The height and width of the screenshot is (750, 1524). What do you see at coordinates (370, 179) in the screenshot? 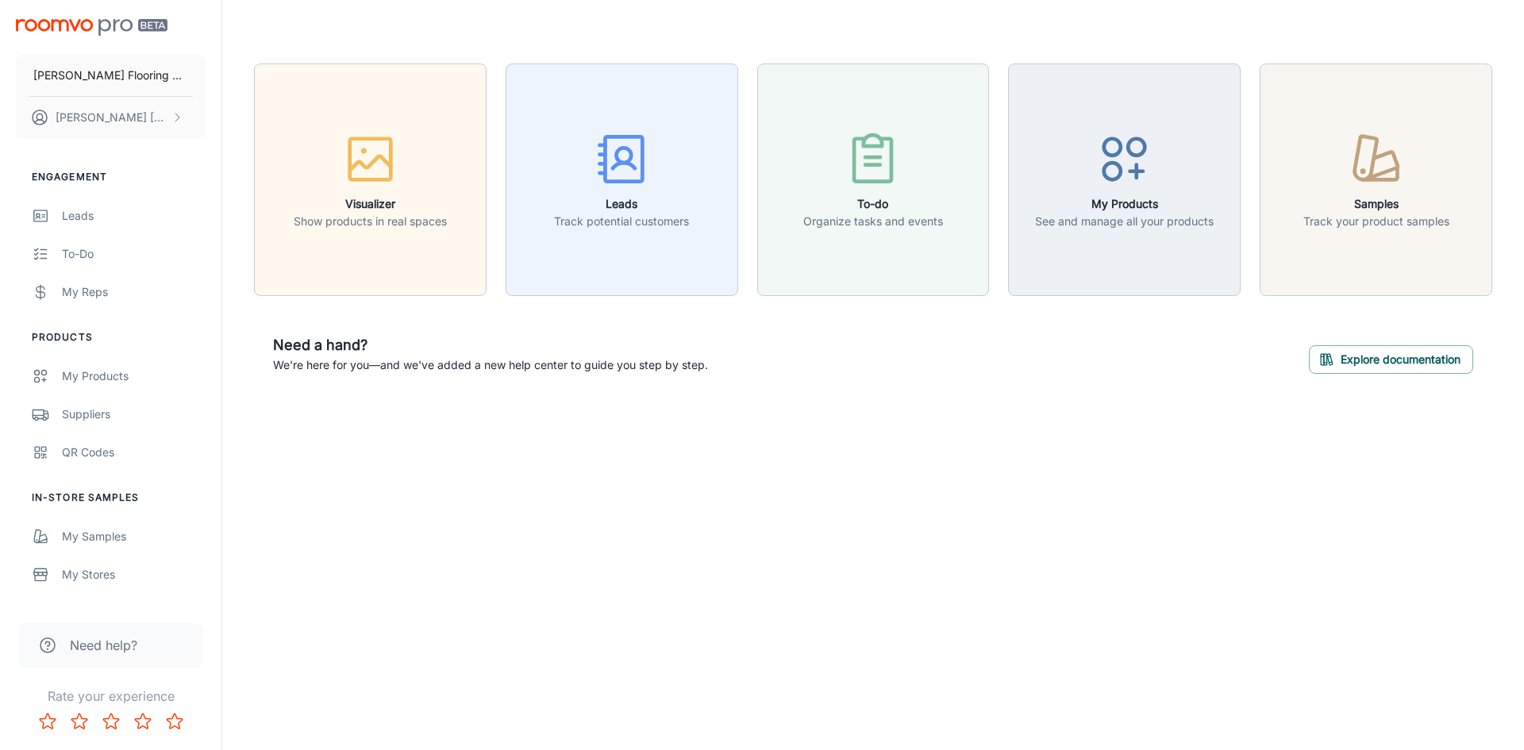
I see `button: VisualizerShow products in real spaces` at bounding box center [370, 179].